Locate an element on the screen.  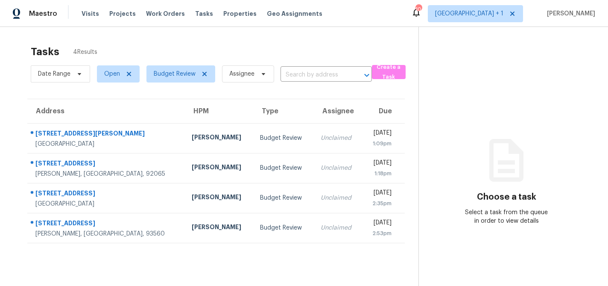
input: Search by address is located at coordinates (314, 75).